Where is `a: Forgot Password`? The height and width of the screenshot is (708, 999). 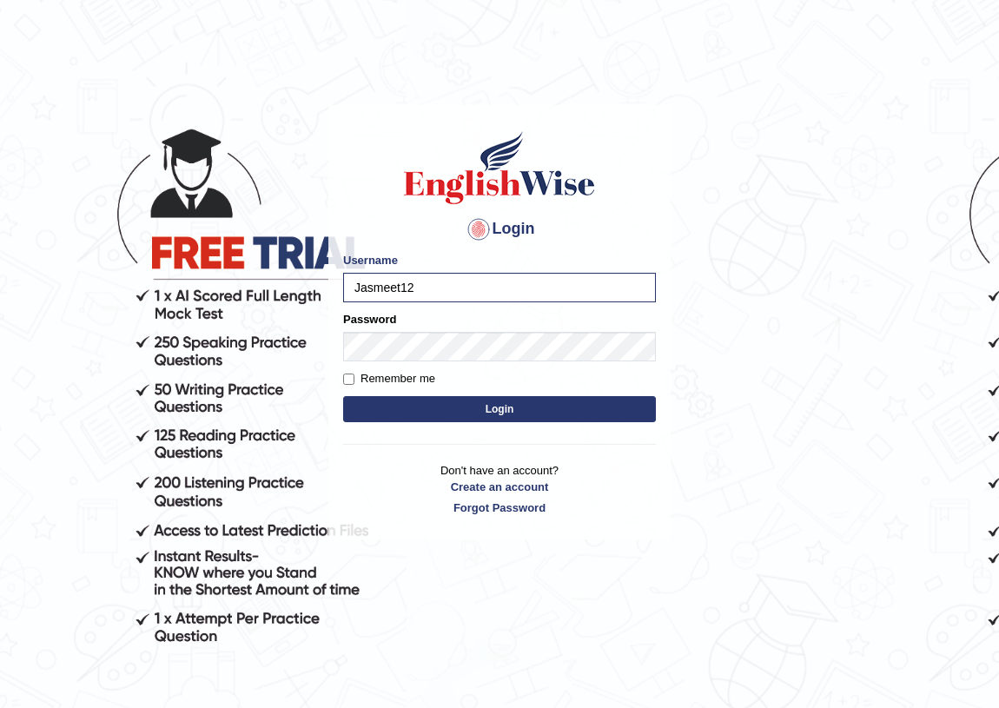 a: Forgot Password is located at coordinates (500, 507).